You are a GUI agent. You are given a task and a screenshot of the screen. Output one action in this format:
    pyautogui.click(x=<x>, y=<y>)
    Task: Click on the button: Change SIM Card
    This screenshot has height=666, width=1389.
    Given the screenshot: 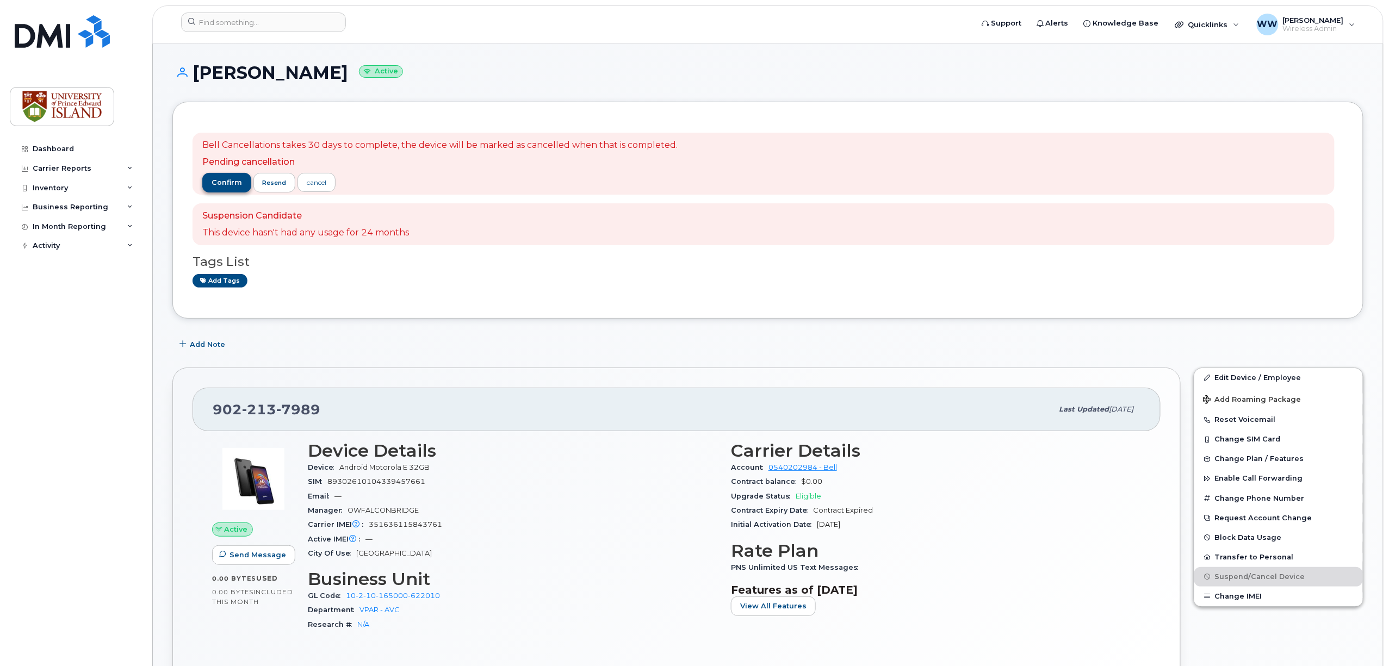 What is the action you would take?
    pyautogui.click(x=1279, y=440)
    